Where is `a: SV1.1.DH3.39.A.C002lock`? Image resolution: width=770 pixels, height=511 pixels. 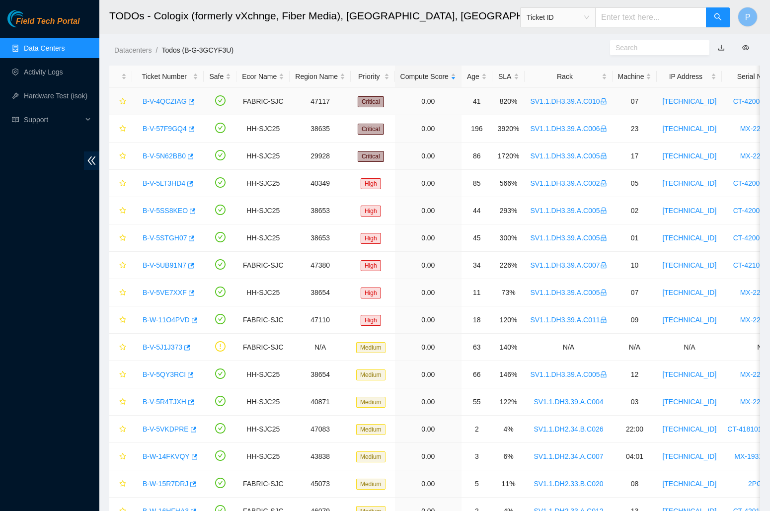 a: SV1.1.DH3.39.A.C002lock is located at coordinates (569, 183).